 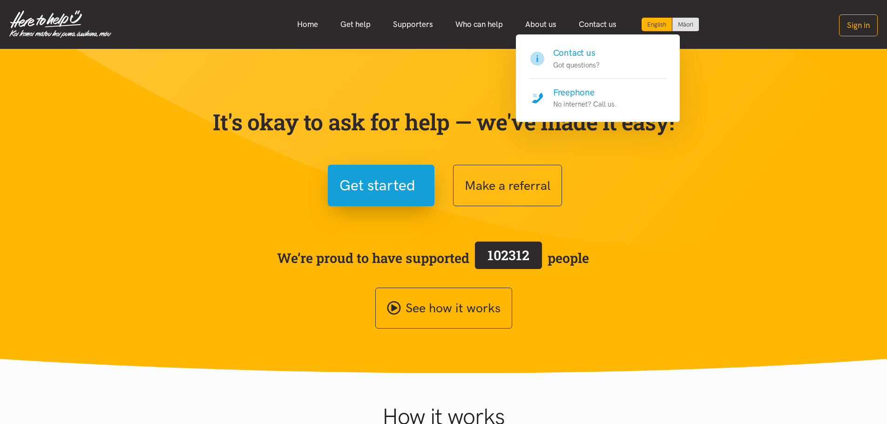 What do you see at coordinates (377, 185) in the screenshot?
I see `span: Get started` at bounding box center [377, 185].